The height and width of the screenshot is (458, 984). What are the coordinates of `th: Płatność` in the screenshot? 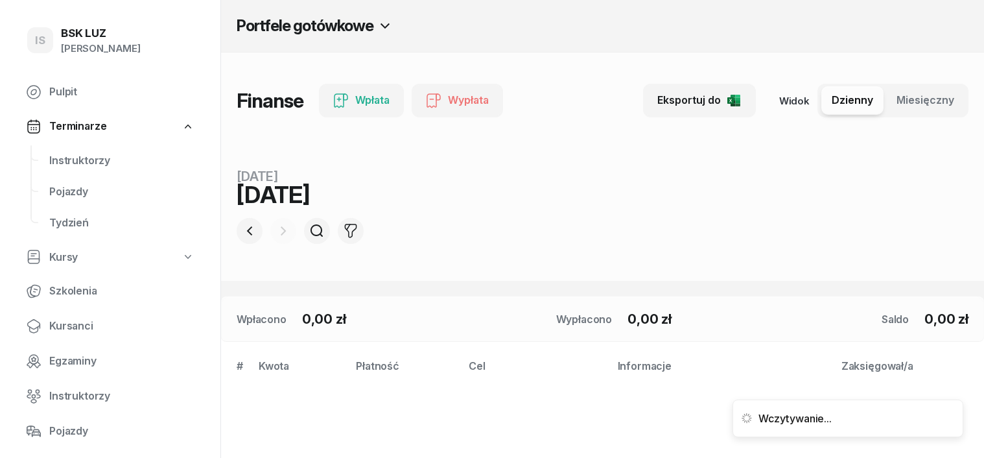 It's located at (404, 371).